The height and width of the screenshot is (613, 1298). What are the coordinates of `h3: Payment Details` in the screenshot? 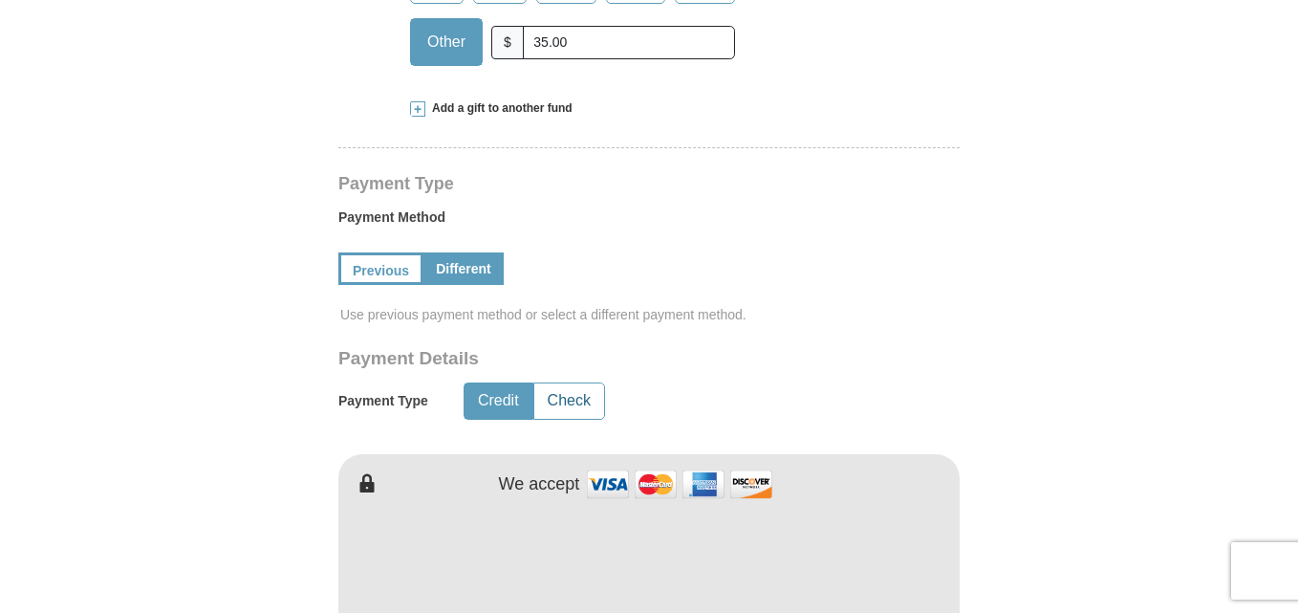 It's located at (582, 358).